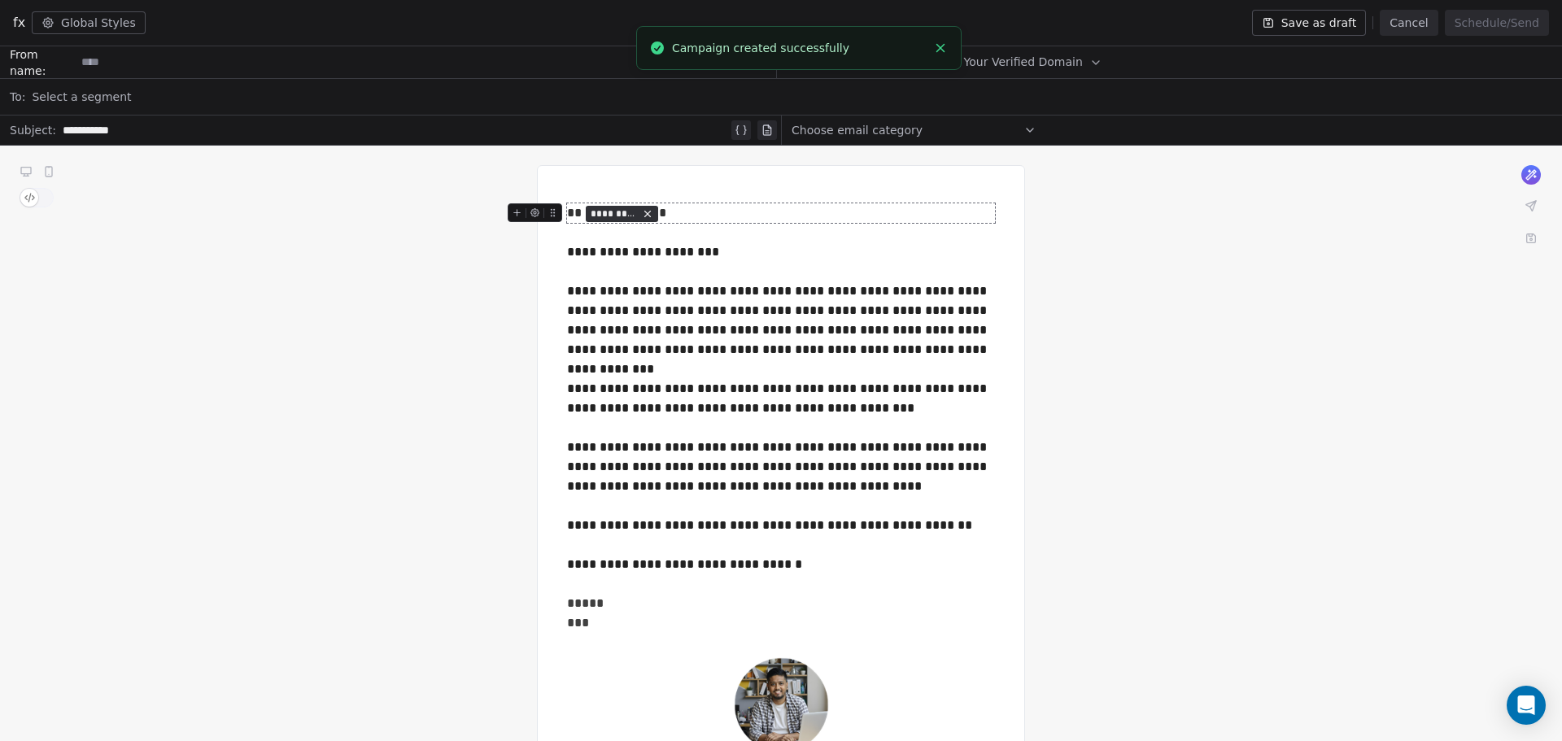 Image resolution: width=1562 pixels, height=741 pixels. What do you see at coordinates (17, 97) in the screenshot?
I see `span: To:` at bounding box center [17, 97].